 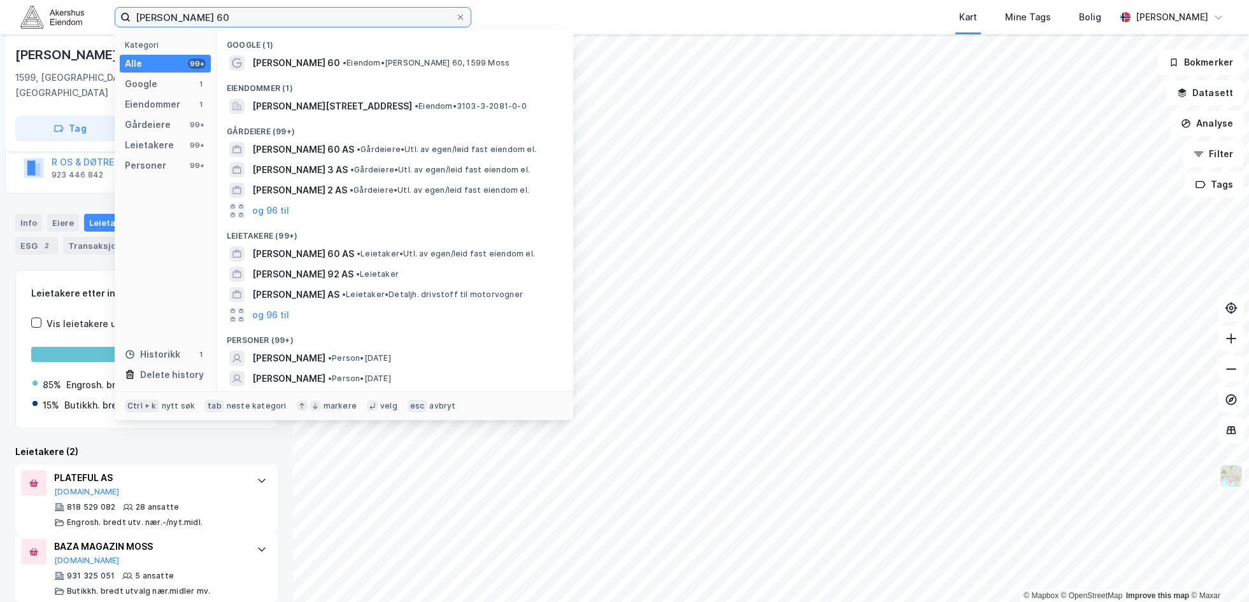 What do you see at coordinates (471, 106) in the screenshot?
I see `span: Eiendom • 3103-3-2081-0-0` at bounding box center [471, 106].